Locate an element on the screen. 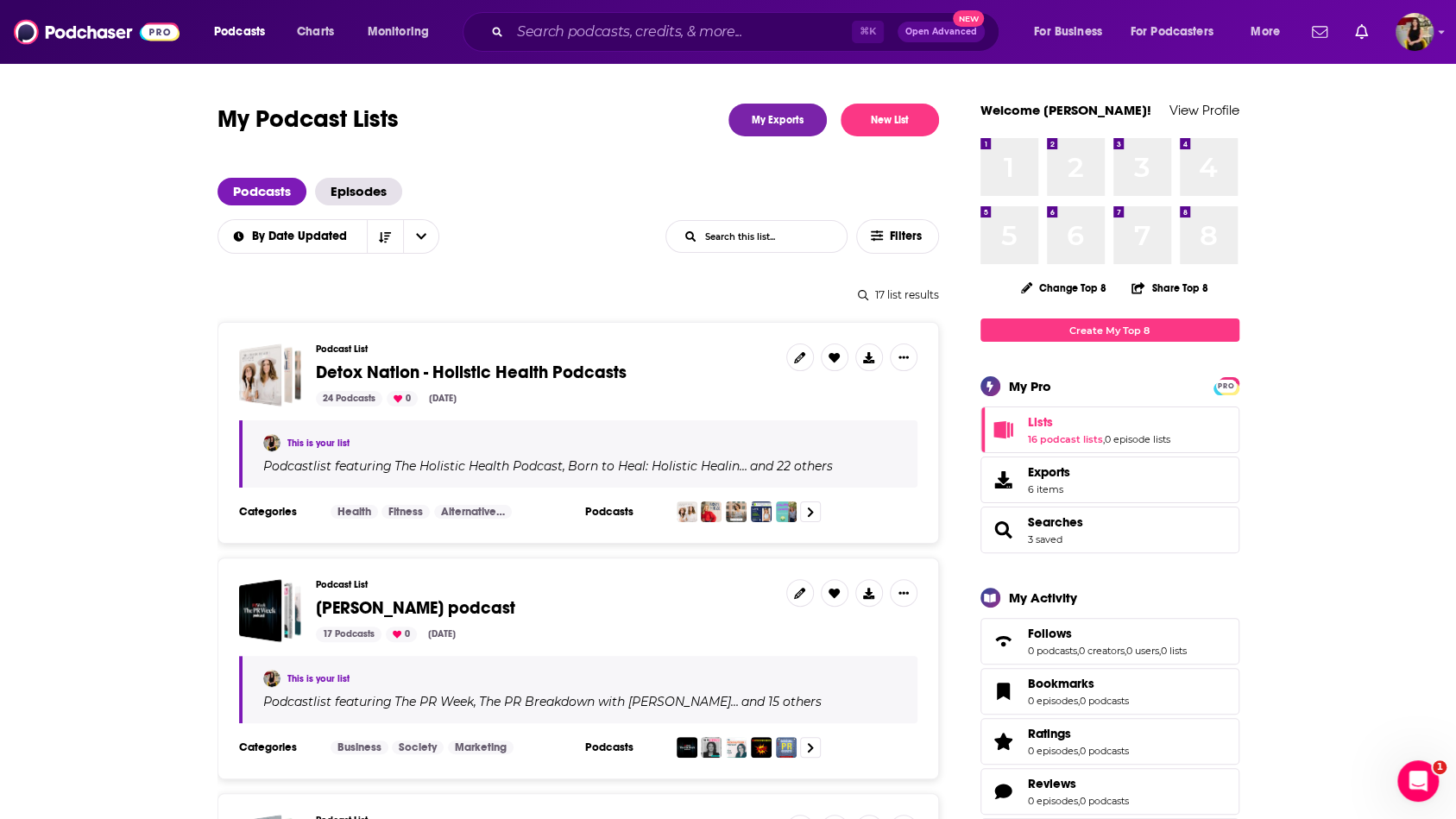 Image resolution: width=1456 pixels, height=819 pixels. div: Podcast list featuring is located at coordinates (580, 702).